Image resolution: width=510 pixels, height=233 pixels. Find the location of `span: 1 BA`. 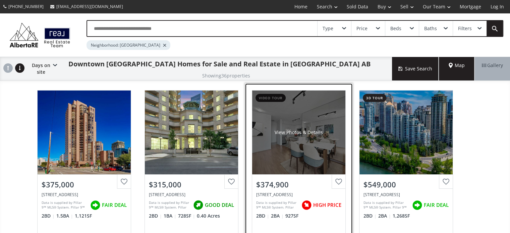

span: 1 BA is located at coordinates (170, 216).